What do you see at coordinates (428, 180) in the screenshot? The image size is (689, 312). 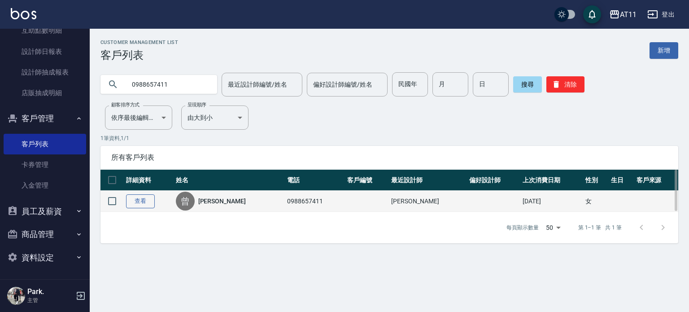 I see `th: 最近設計師` at bounding box center [428, 180].